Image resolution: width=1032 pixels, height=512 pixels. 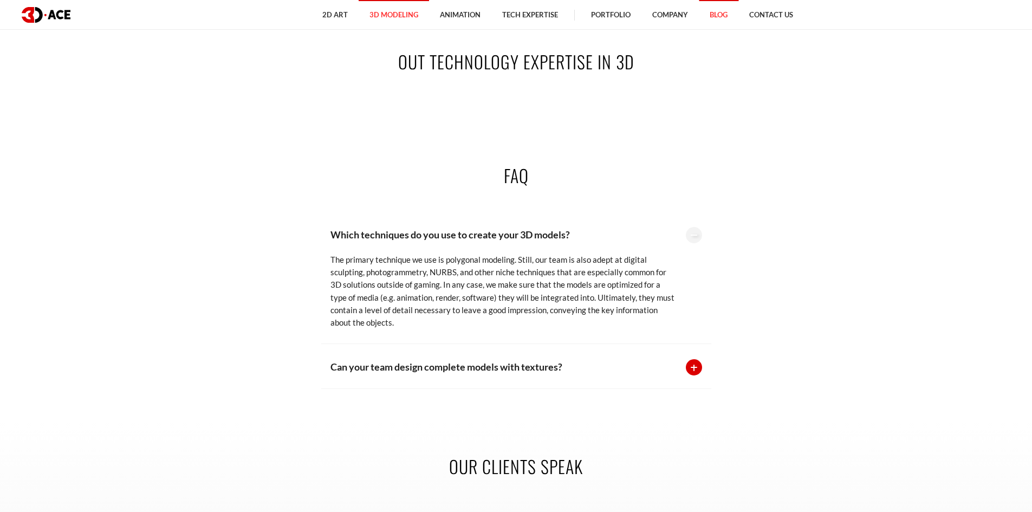 What do you see at coordinates (46, 15) in the screenshot?
I see `img: logo dark` at bounding box center [46, 15].